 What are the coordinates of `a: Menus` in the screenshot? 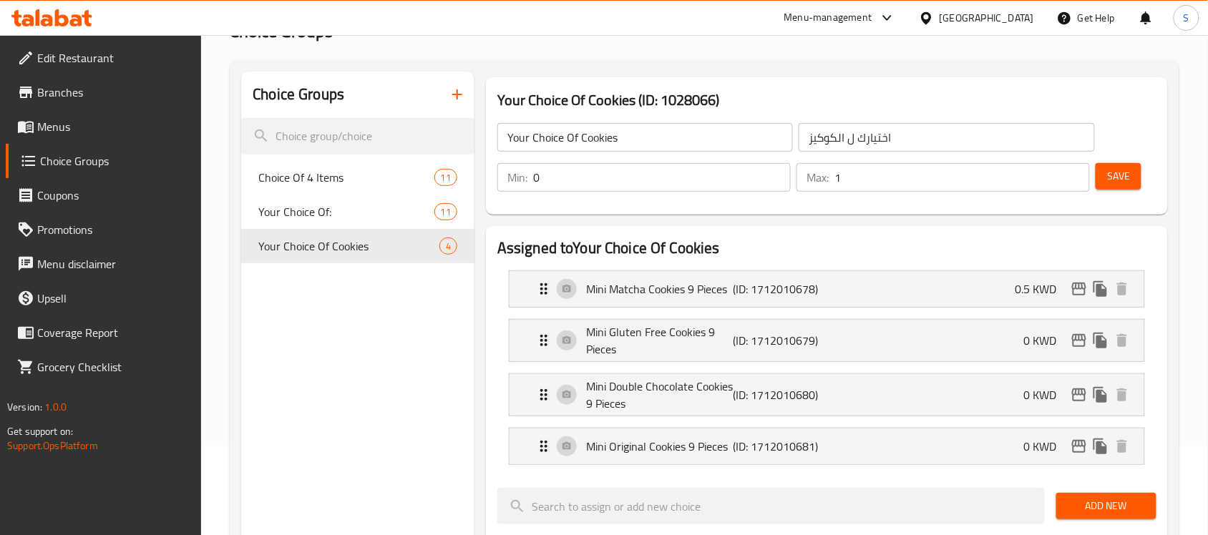 It's located at (104, 127).